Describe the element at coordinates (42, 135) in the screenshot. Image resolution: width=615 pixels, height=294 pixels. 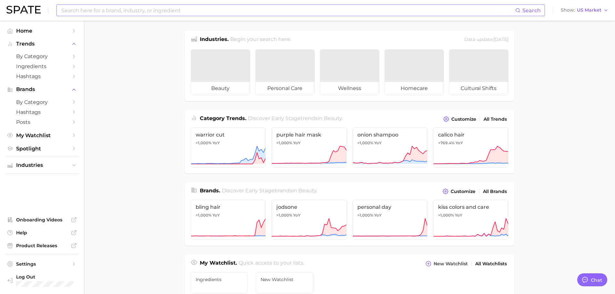
I see `span: My Watchlist` at that location.